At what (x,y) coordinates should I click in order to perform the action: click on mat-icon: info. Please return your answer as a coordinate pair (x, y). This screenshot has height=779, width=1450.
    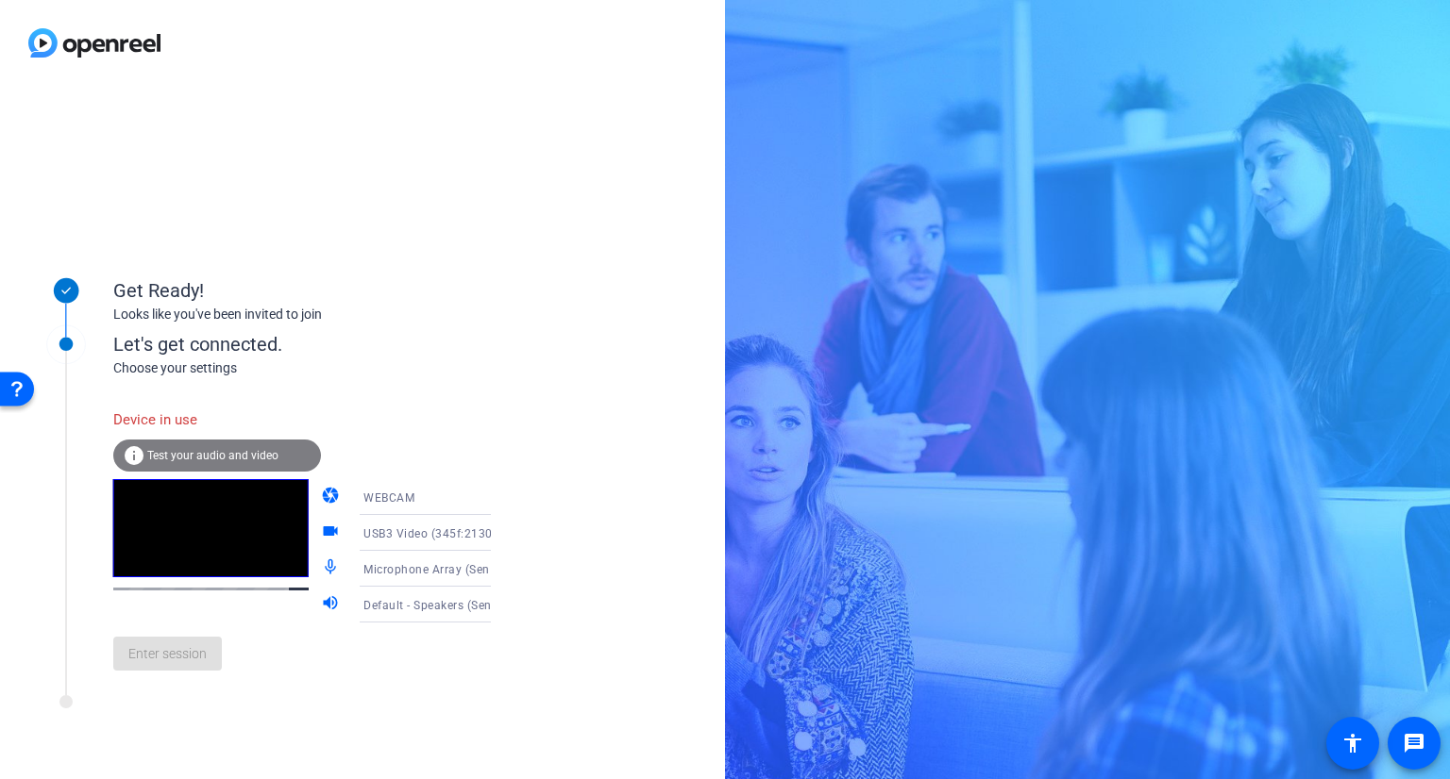
    Looking at the image, I should click on (134, 456).